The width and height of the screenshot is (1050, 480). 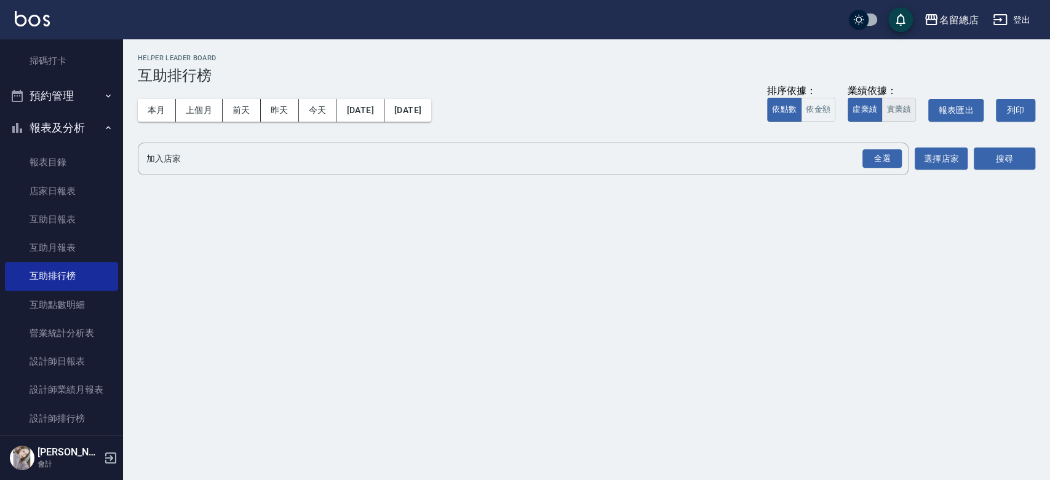 What do you see at coordinates (882, 159) in the screenshot?
I see `button: Open` at bounding box center [882, 159].